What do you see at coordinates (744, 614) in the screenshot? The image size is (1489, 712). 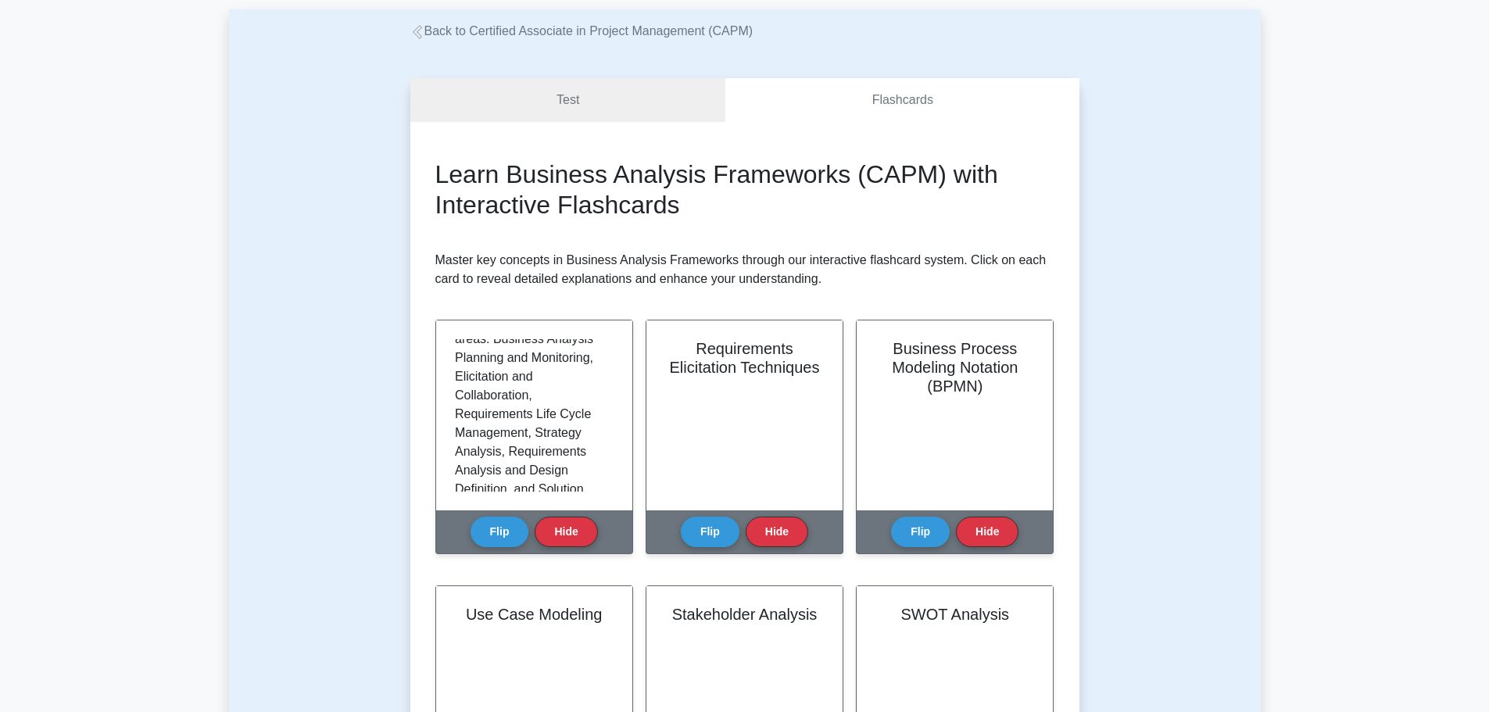 I see `h2: Stakeholder Analysis` at bounding box center [744, 614].